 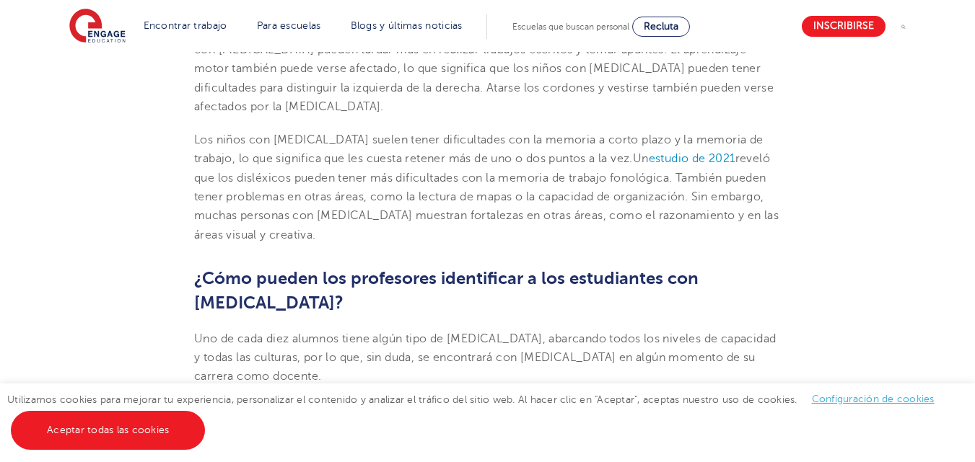 I want to click on font: Un, so click(x=641, y=159).